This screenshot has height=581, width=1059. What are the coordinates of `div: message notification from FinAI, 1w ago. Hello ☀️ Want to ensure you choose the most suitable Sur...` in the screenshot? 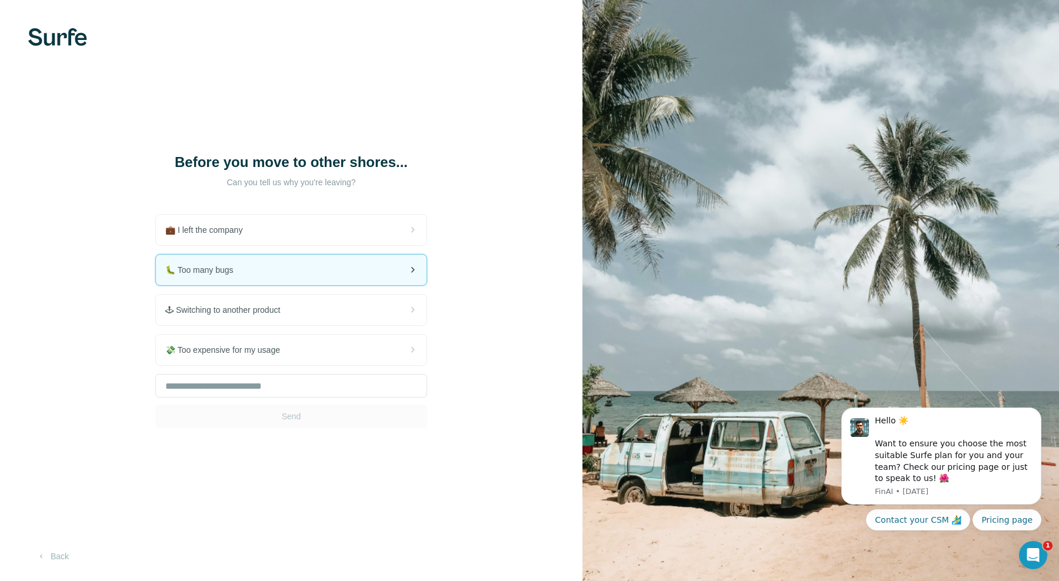 It's located at (118, 59).